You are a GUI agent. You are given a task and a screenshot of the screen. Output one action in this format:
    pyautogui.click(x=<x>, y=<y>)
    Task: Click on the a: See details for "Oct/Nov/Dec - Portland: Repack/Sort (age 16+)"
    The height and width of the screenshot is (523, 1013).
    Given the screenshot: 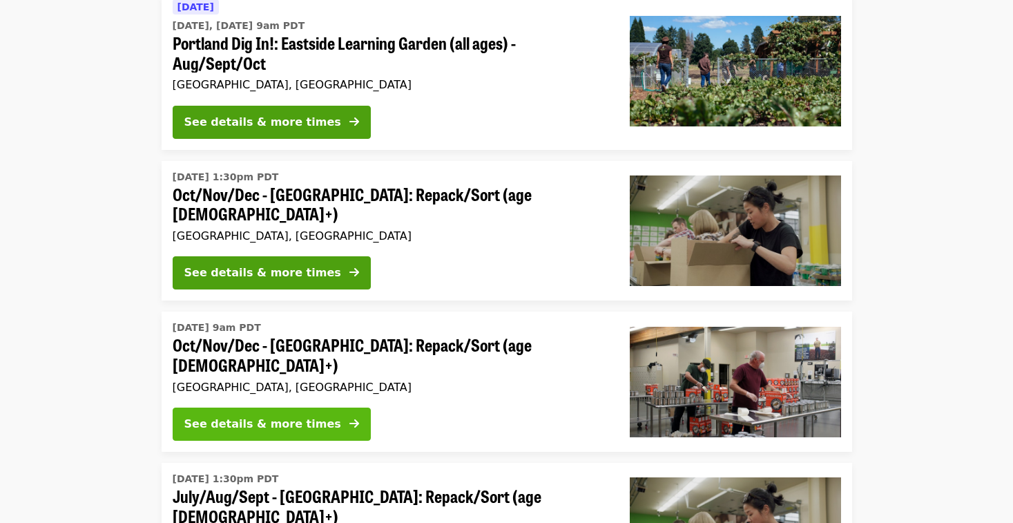 What is the action you would take?
    pyautogui.click(x=507, y=381)
    